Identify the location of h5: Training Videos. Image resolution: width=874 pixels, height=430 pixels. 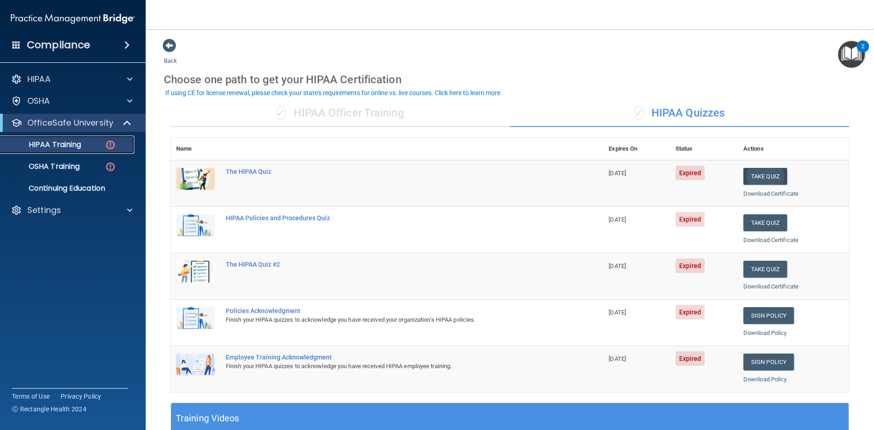
(208, 418).